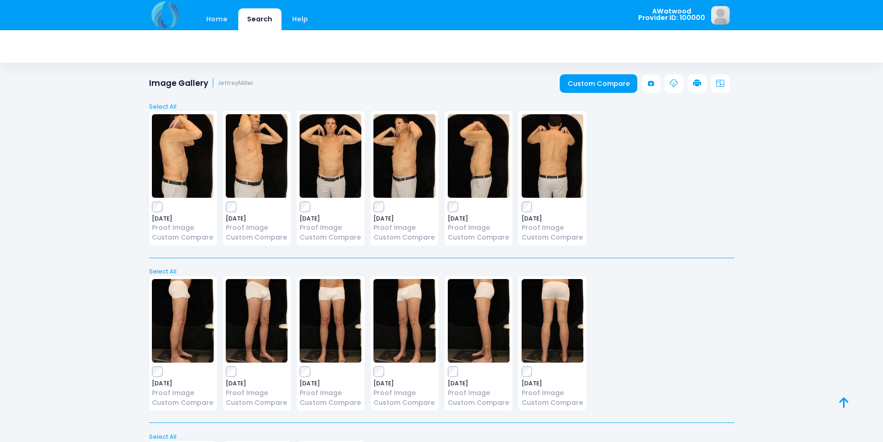 This screenshot has height=442, width=883. What do you see at coordinates (260, 19) in the screenshot?
I see `a: Search` at bounding box center [260, 19].